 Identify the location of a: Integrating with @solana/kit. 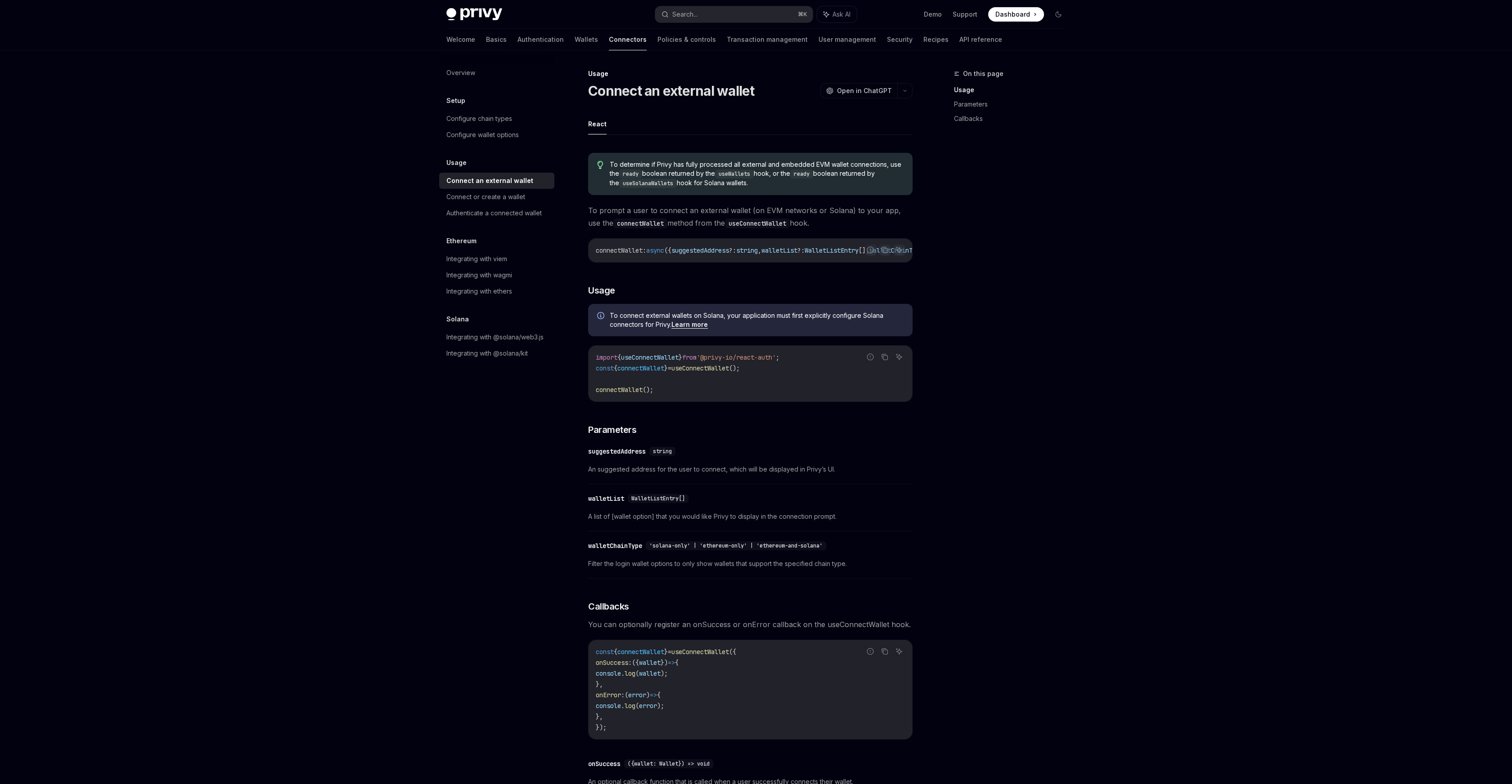
(496, 353).